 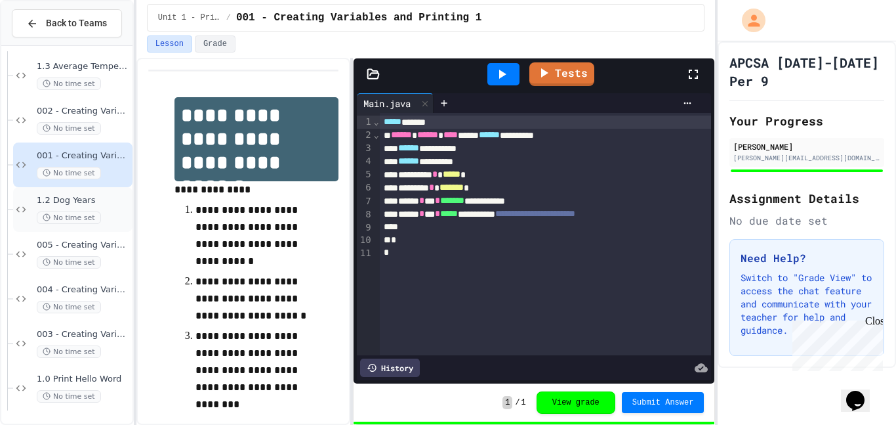 I want to click on div: 11, so click(x=365, y=253).